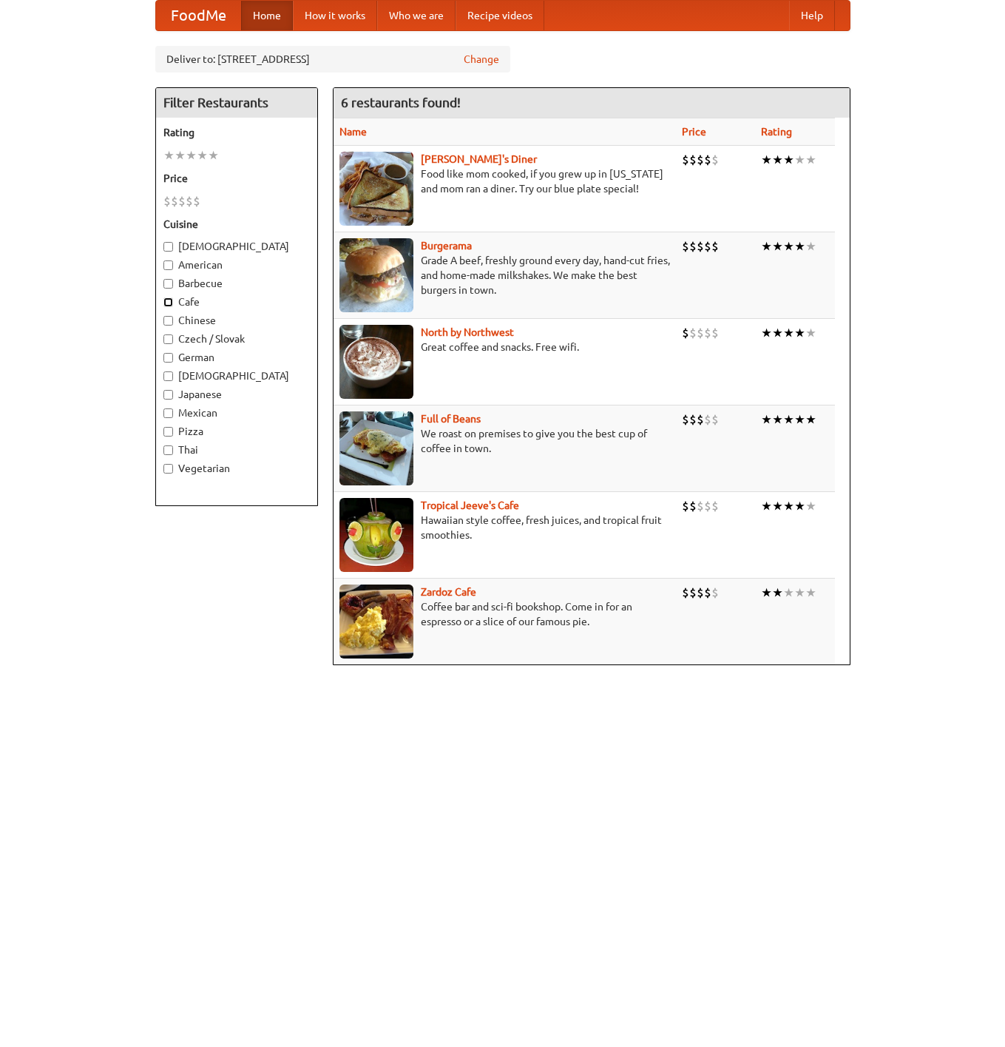 This screenshot has height=1047, width=1005. Describe the element at coordinates (467, 332) in the screenshot. I see `b: North by Northwest` at that location.